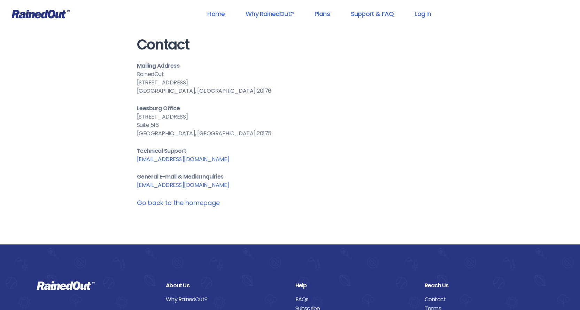  I want to click on a: Contact, so click(484, 299).